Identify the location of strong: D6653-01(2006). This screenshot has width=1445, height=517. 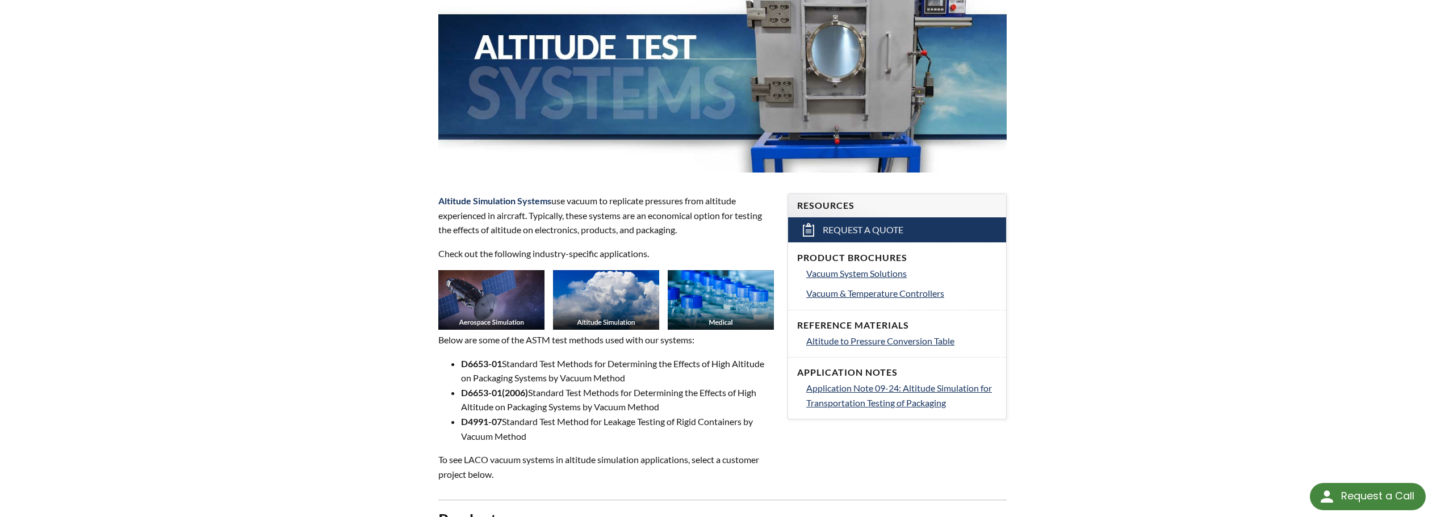
(495, 392).